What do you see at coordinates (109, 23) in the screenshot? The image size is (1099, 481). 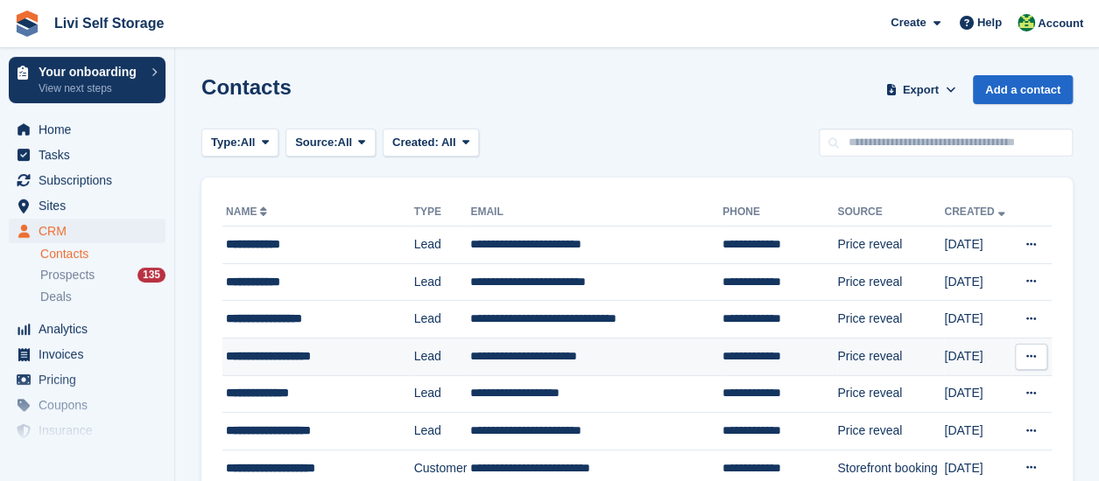 I see `a: Livi Self Storage` at bounding box center [109, 23].